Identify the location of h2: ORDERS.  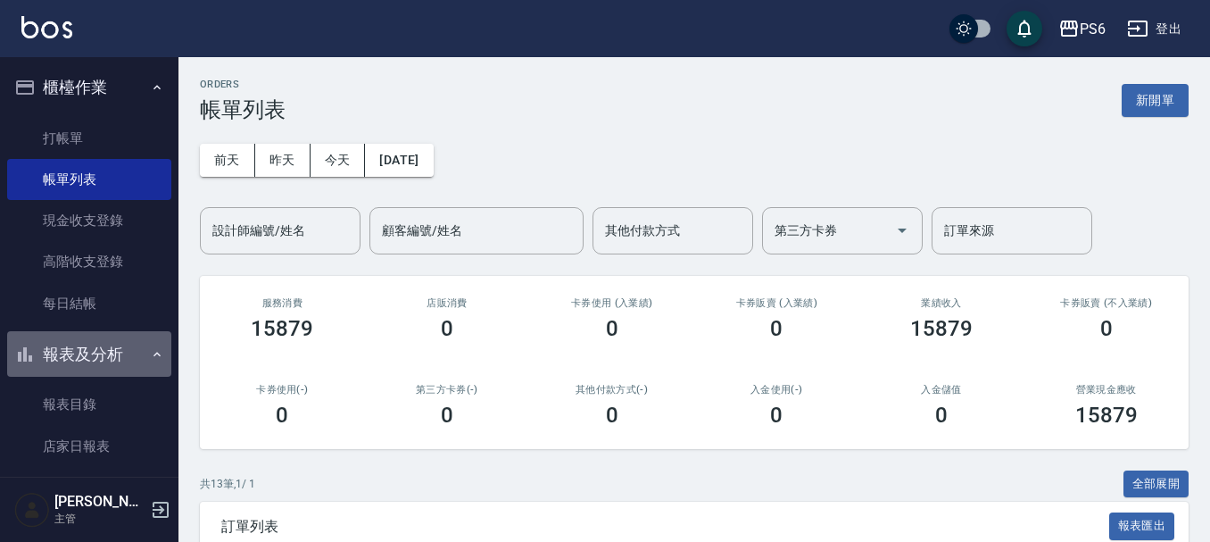
(243, 84).